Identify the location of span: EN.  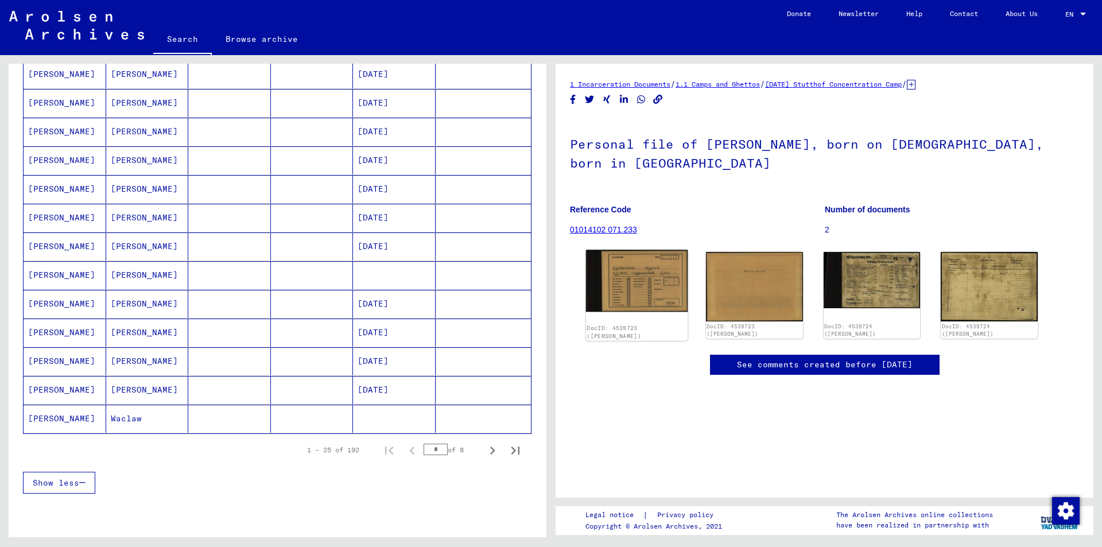
(1071, 14).